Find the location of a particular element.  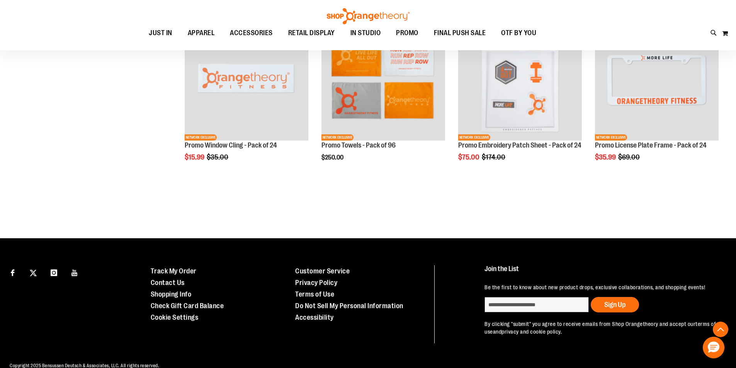

a: Accessibility is located at coordinates (315, 318).